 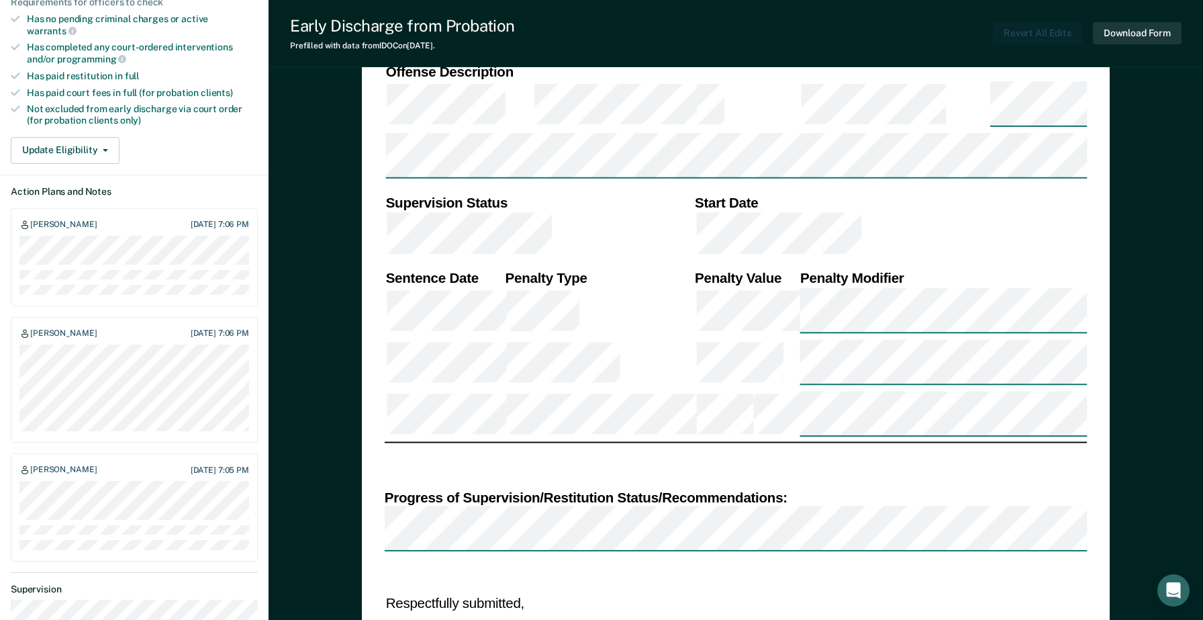 What do you see at coordinates (52, 31) in the screenshot?
I see `span: warrants` at bounding box center [52, 31].